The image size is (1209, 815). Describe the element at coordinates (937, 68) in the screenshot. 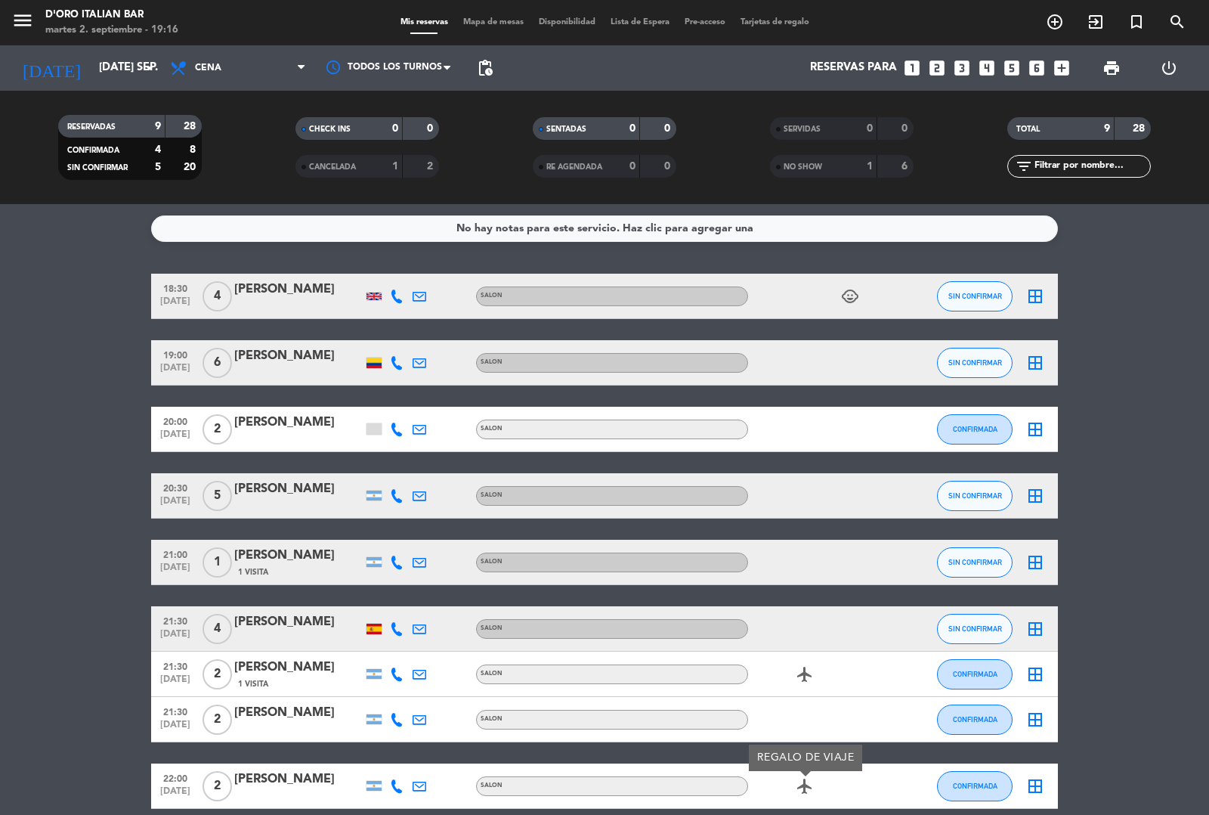

I see `i: looks_two` at that location.